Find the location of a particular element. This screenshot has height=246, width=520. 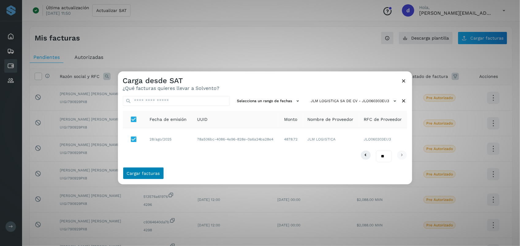

td: 78a506bc-4086-4e96-828e-0a6a24ba28e4 is located at coordinates (235, 139).